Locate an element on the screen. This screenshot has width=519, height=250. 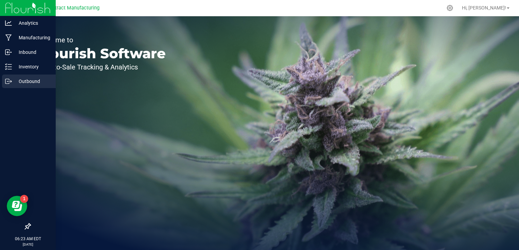
inline-svg: Inbound is located at coordinates (8, 52).